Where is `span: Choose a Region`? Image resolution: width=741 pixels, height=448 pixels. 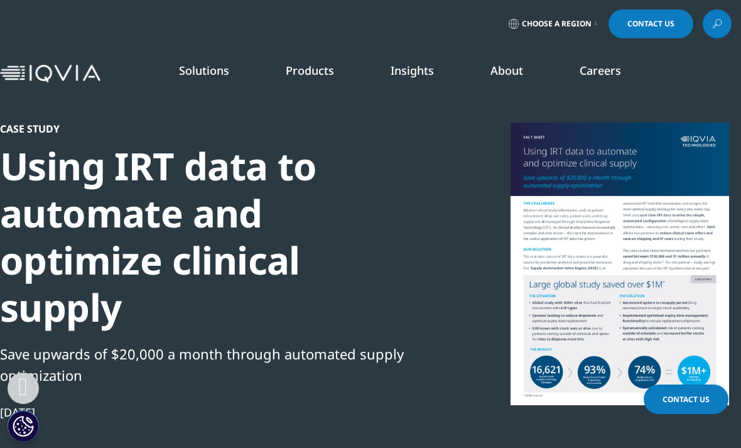
span: Choose a Region is located at coordinates (557, 24).